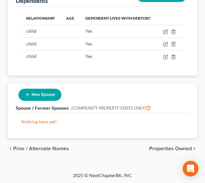 The height and width of the screenshot is (183, 205). I want to click on th: Age, so click(70, 18).